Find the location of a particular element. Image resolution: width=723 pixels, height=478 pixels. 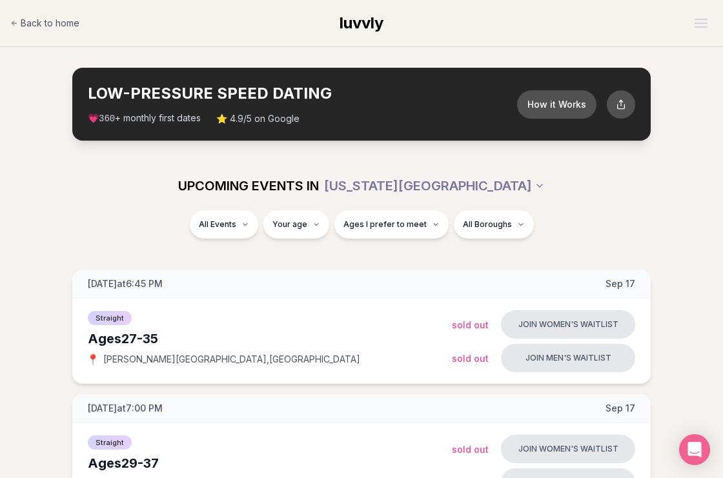

button: Join men's waitlist is located at coordinates (568, 358).